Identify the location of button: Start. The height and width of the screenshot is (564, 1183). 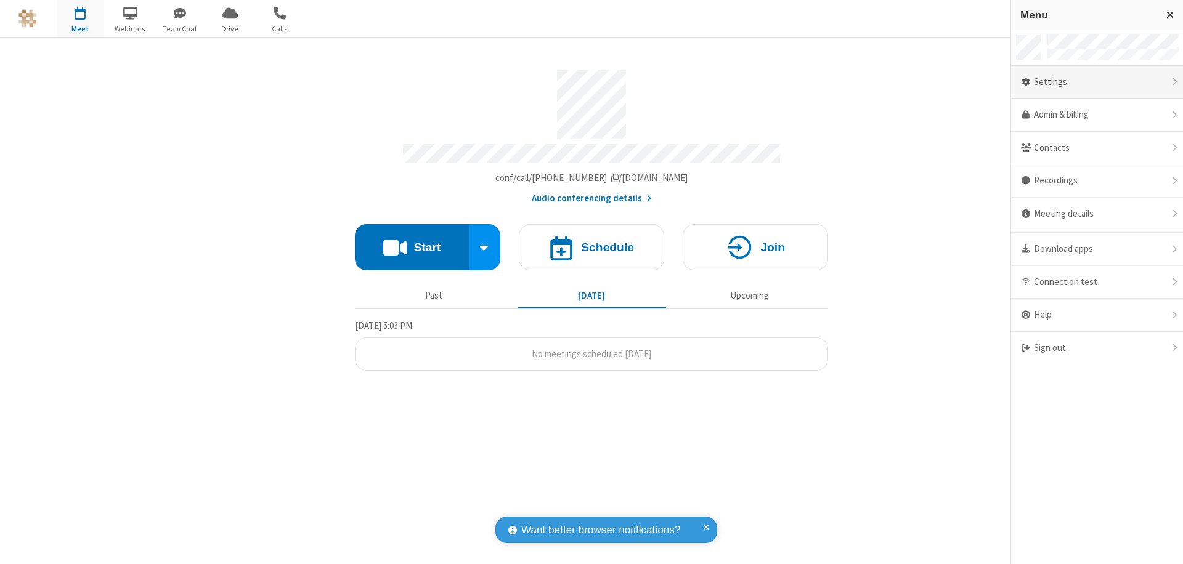
(412, 247).